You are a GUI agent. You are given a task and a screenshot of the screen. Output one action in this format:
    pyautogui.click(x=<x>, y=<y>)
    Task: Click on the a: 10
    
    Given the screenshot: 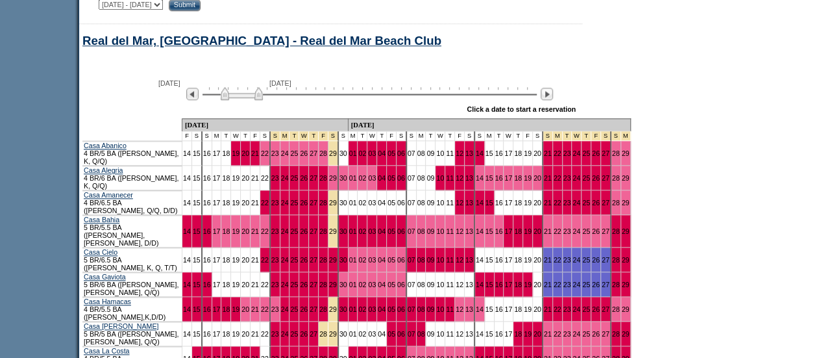 What is the action you would take?
    pyautogui.click(x=440, y=153)
    